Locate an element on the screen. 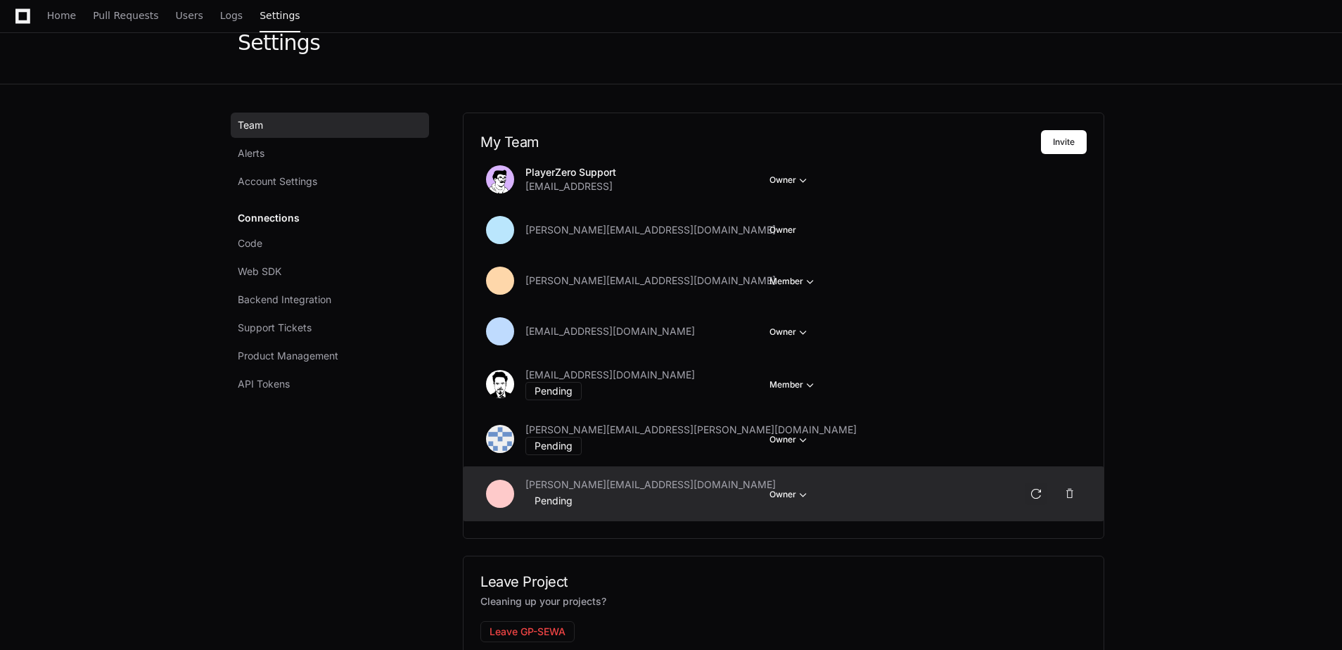  span: Support Tickets is located at coordinates (274, 328).